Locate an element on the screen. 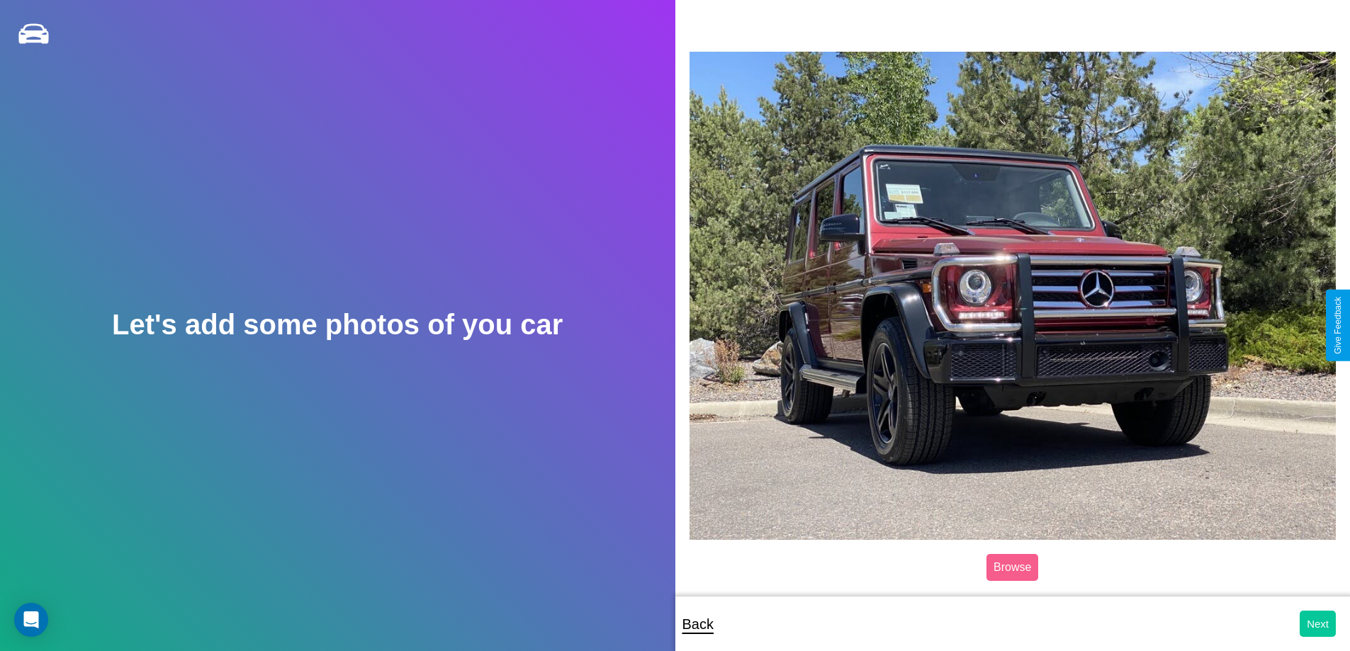 The image size is (1350, 651). img: posted is located at coordinates (1013, 296).